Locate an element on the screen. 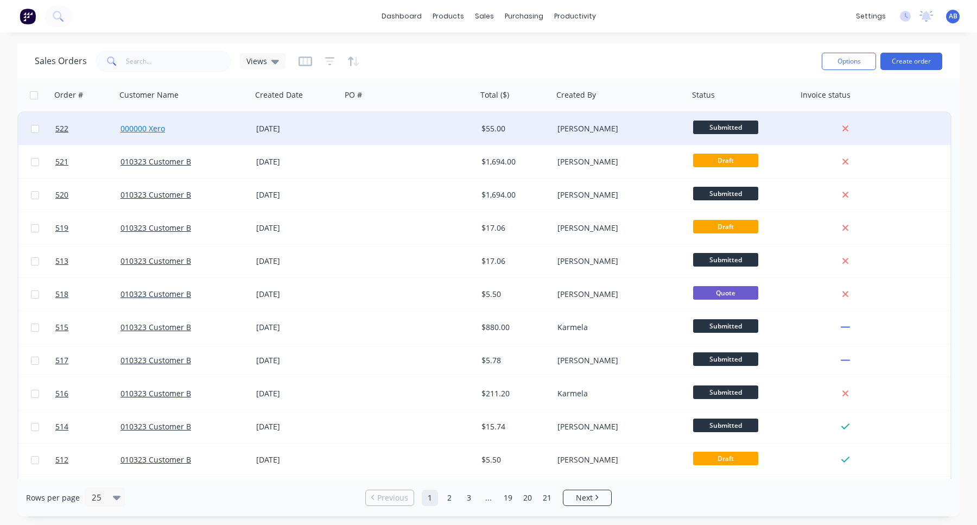  span: 514 is located at coordinates (62, 427).